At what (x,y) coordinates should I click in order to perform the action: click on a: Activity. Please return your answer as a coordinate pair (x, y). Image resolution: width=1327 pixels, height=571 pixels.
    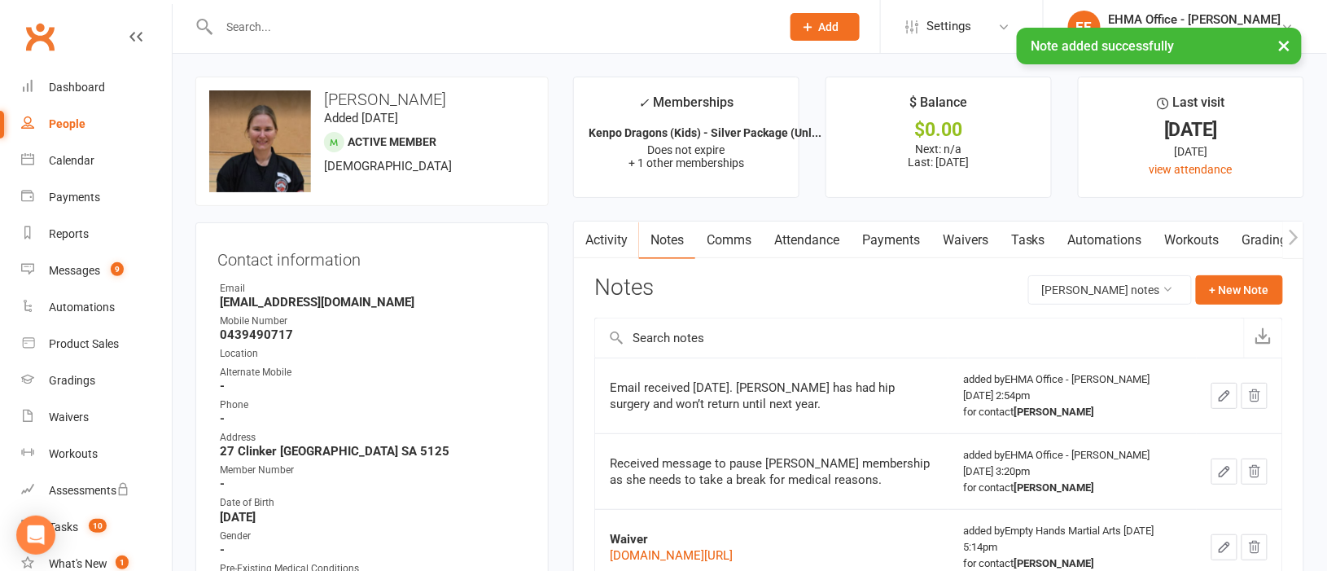
    Looking at the image, I should click on (606, 240).